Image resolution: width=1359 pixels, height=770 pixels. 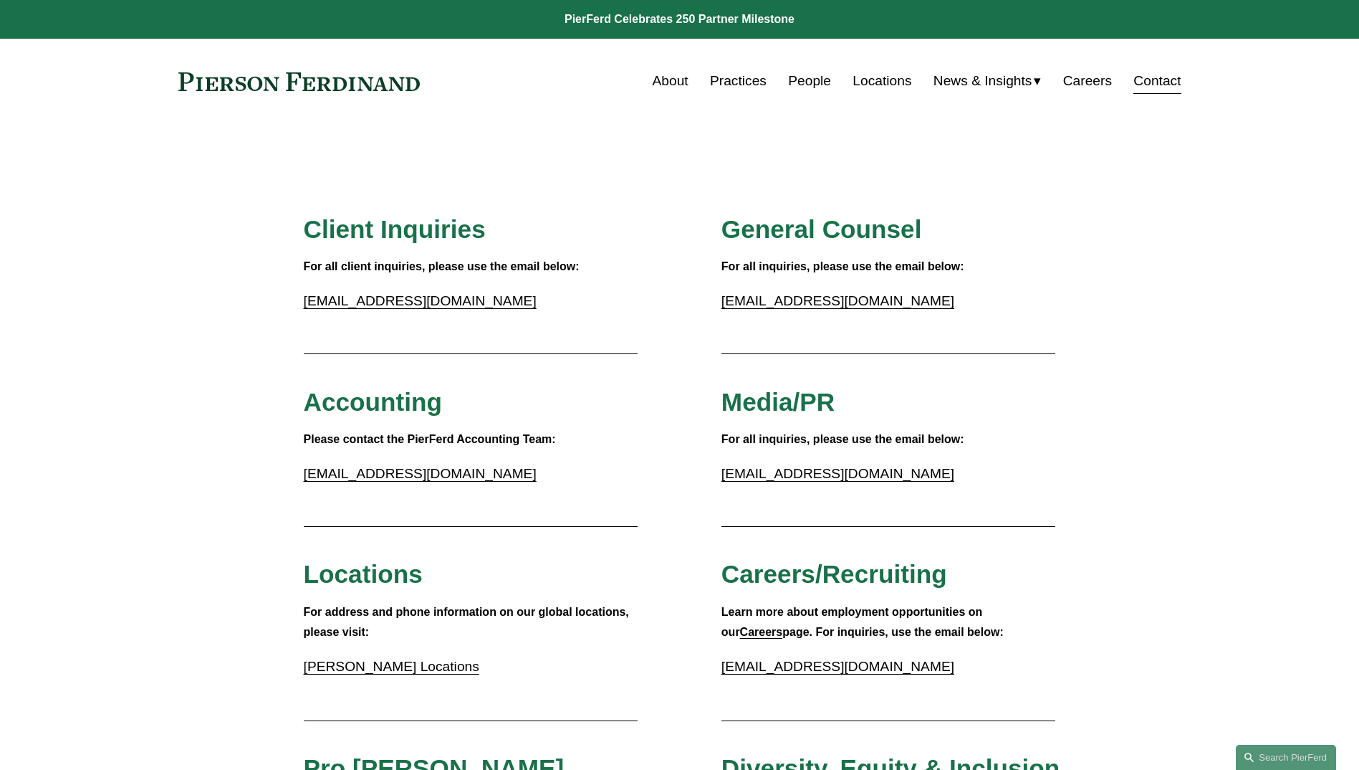 I want to click on strong: page. For inquiries, use the email below:, so click(x=893, y=631).